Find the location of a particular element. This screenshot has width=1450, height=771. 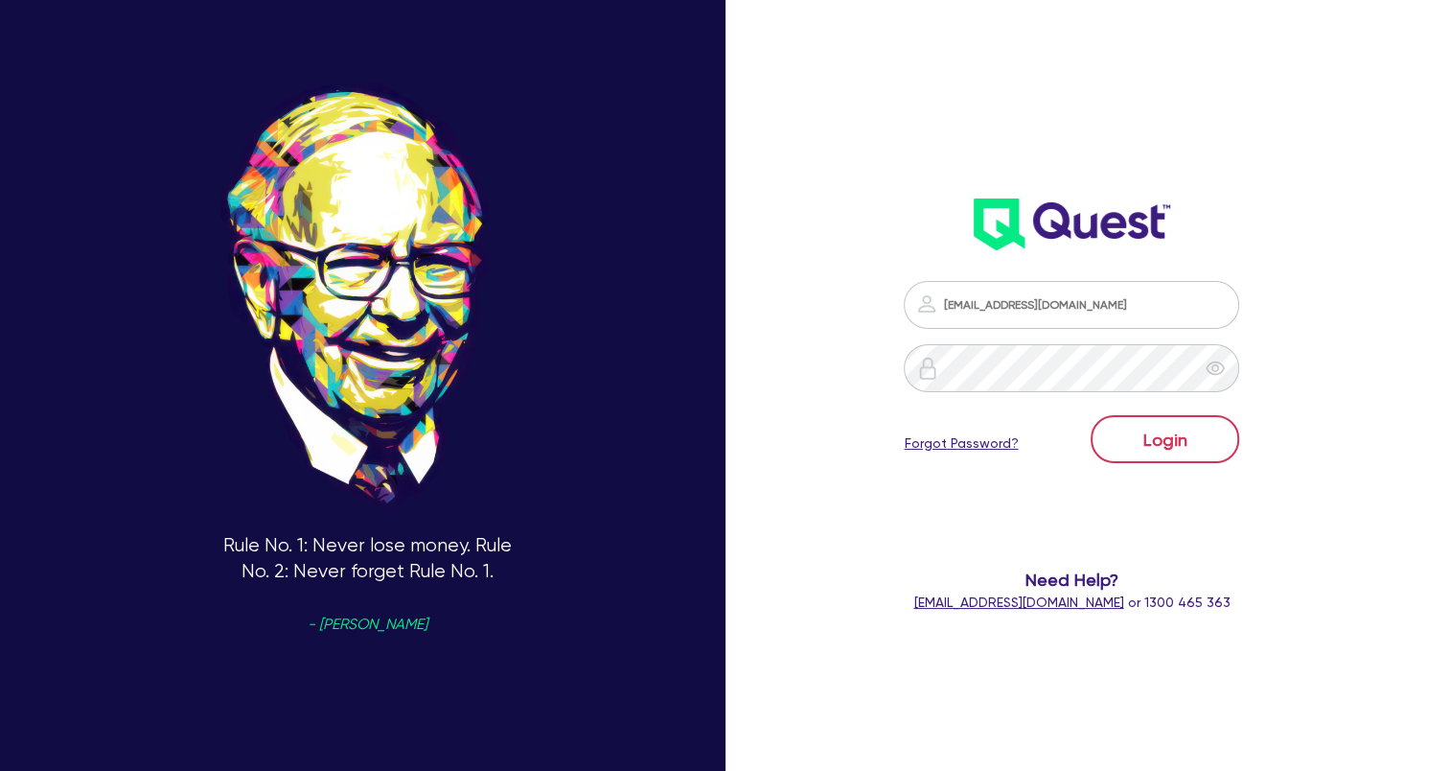

input: Email address is located at coordinates (1072, 305).